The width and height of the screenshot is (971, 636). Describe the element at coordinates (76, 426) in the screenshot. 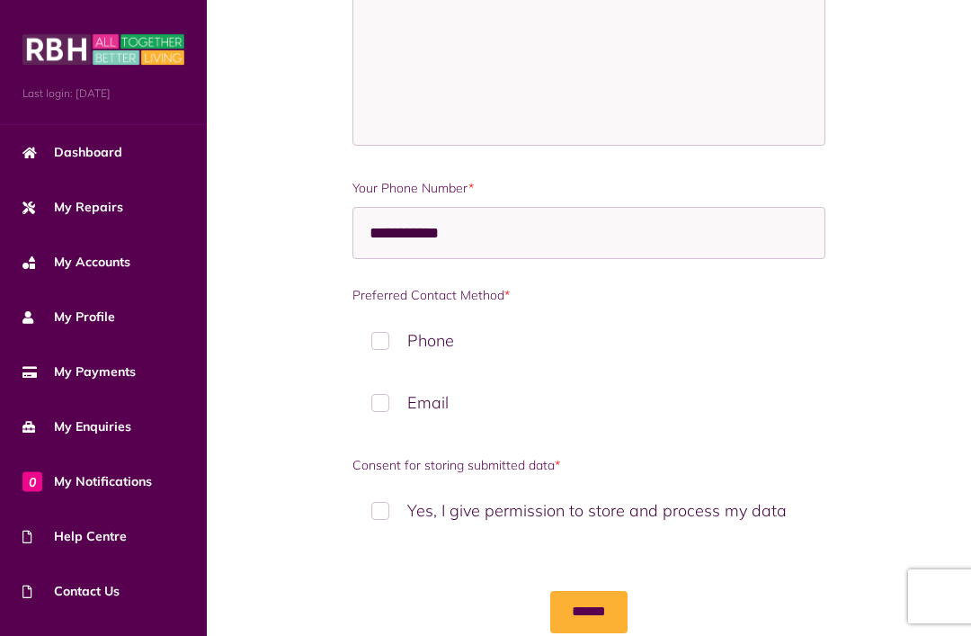

I see `span: My Enquiries` at that location.